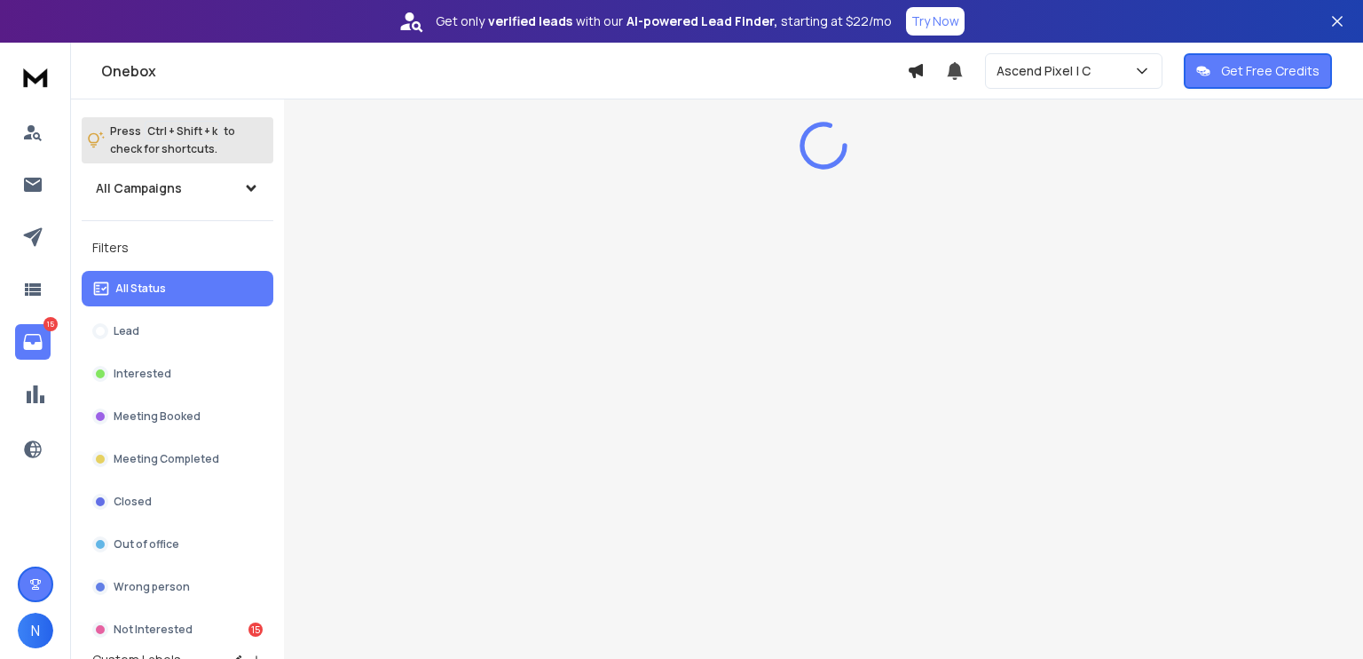 The height and width of the screenshot is (659, 1363). Describe the element at coordinates (172, 140) in the screenshot. I see `p: Press to check for shortcuts.` at that location.